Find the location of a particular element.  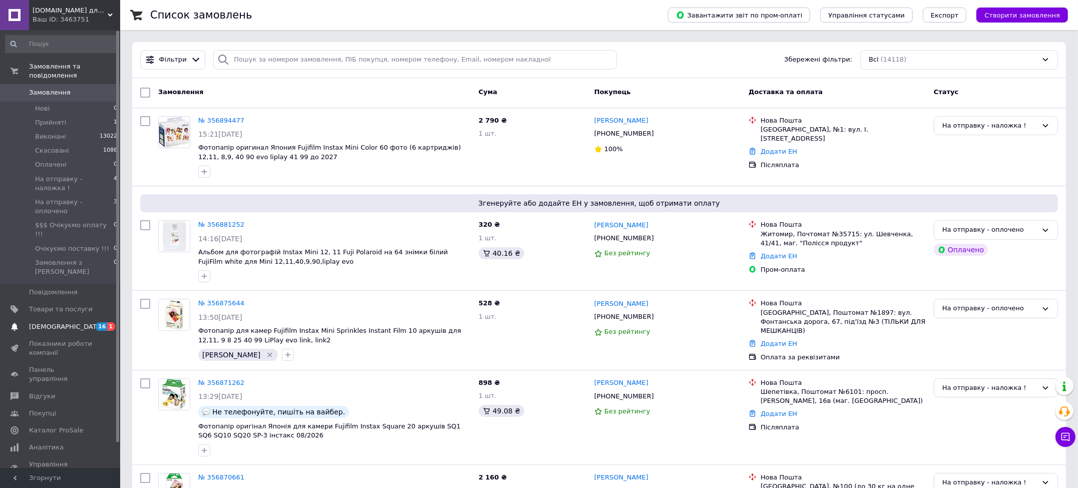

span: Замовлення is located at coordinates (50, 93).